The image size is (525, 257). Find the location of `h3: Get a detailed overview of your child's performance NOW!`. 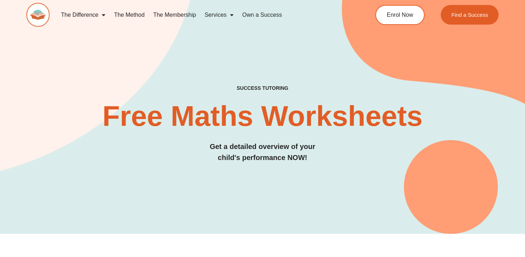

h3: Get a detailed overview of your child's performance NOW! is located at coordinates (262, 152).